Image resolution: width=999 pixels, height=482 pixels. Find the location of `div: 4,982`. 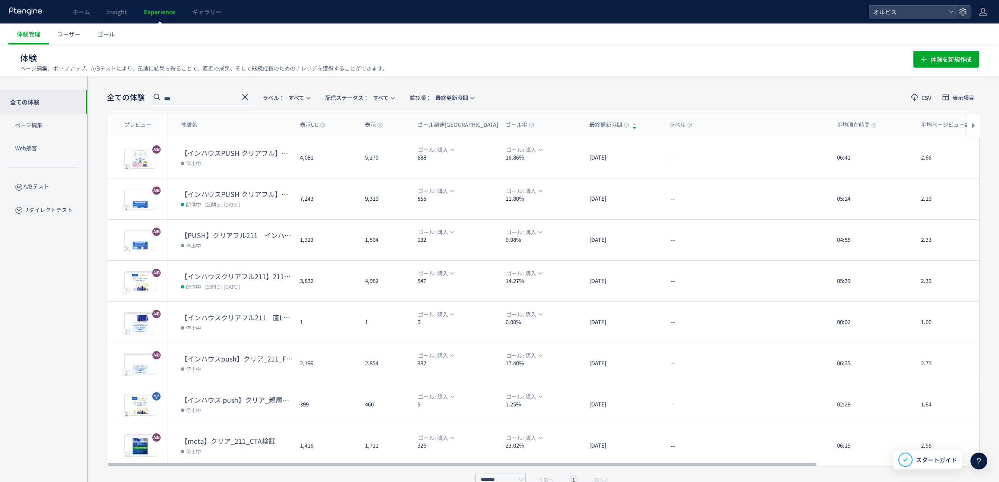

div: 4,982 is located at coordinates (384, 281).